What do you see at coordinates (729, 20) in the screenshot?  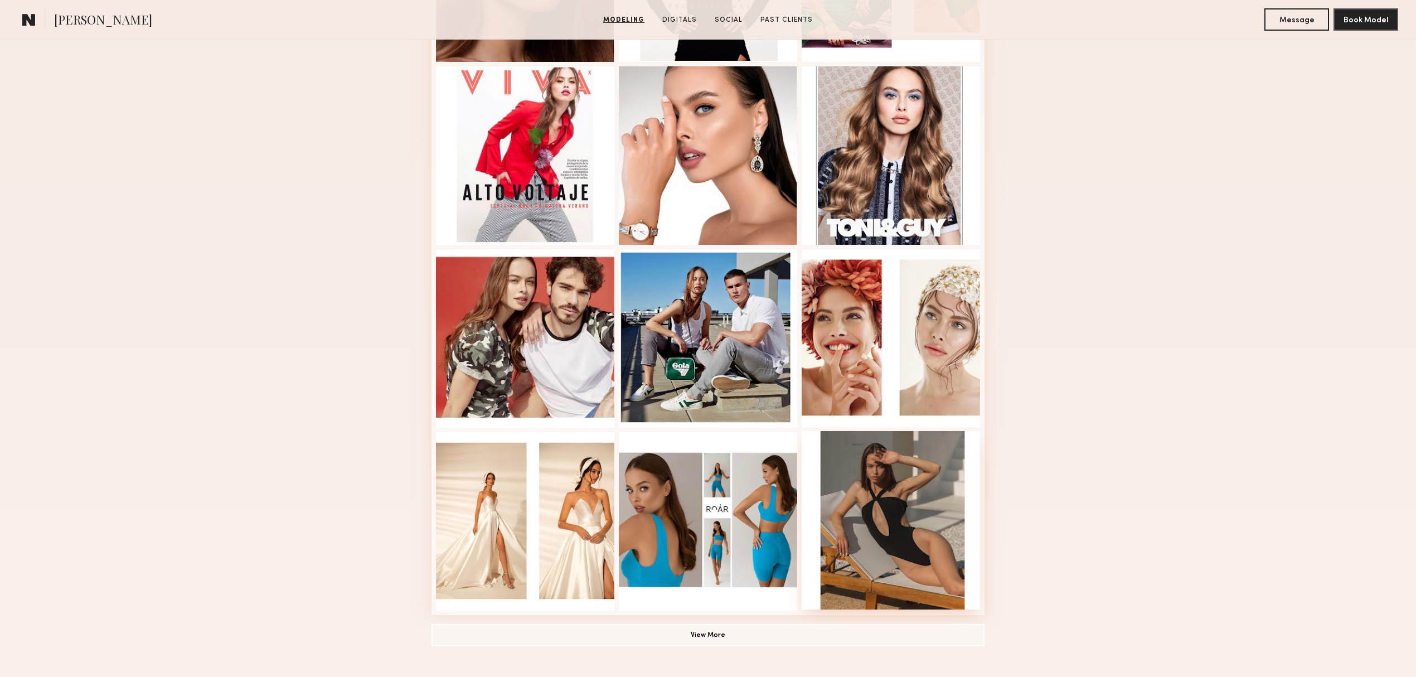 I see `a: Social` at bounding box center [729, 20].